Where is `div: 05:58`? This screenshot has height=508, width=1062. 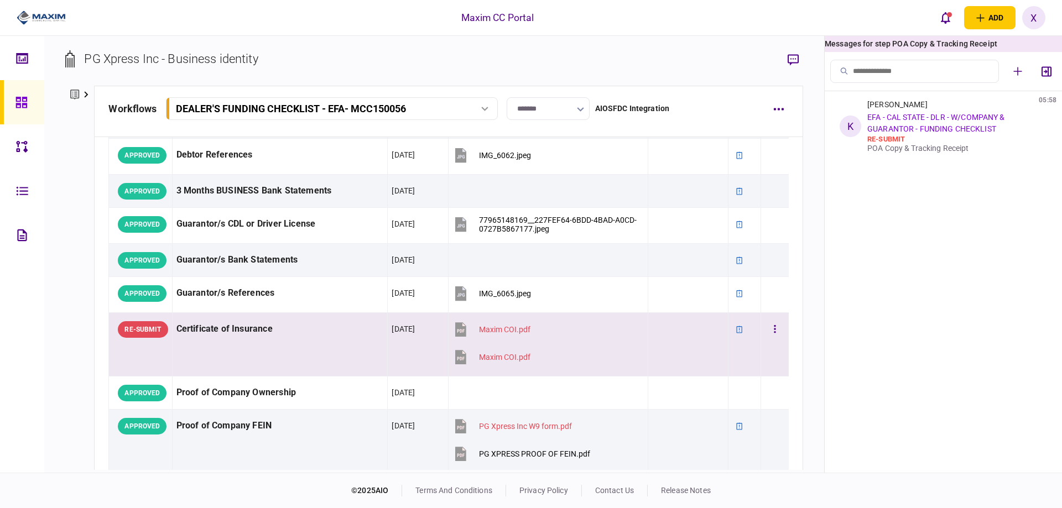
div: 05:58 is located at coordinates (1048, 100).